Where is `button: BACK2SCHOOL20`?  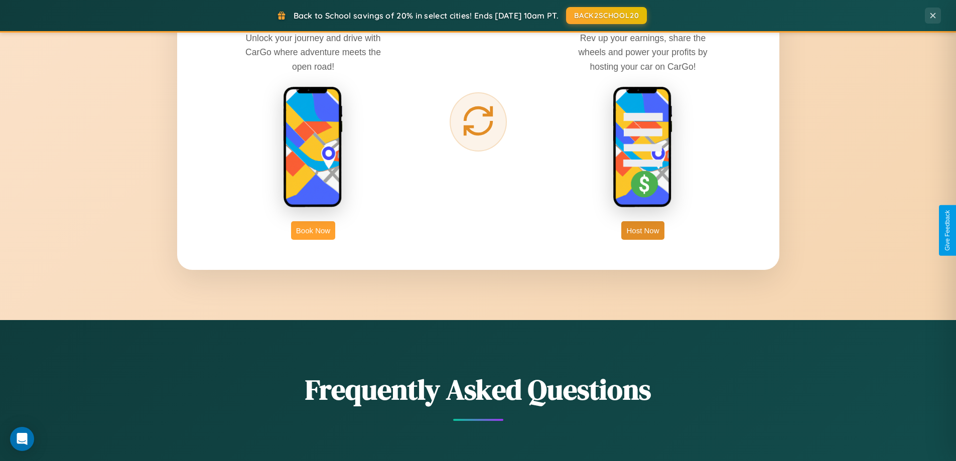 button: BACK2SCHOOL20 is located at coordinates (606, 16).